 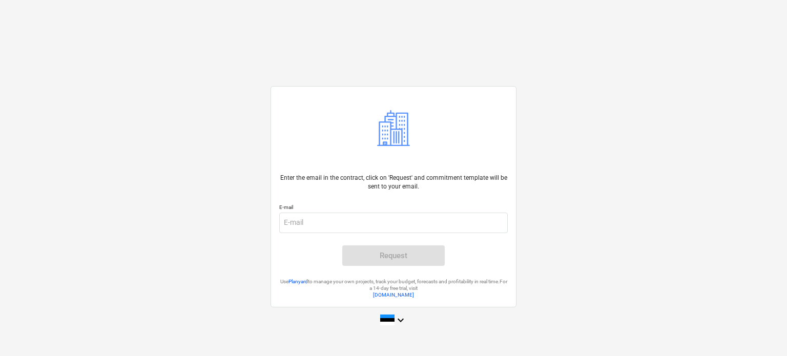 I want to click on a: Planyard, so click(x=298, y=281).